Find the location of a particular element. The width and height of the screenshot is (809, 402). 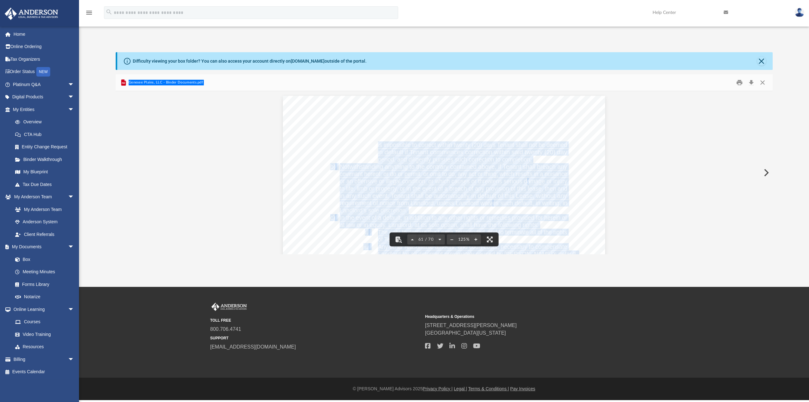

a: Digital Productsarrow_drop_down is located at coordinates (44, 97).